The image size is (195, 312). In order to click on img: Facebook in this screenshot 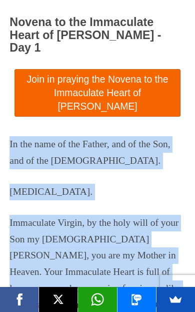, I will do `click(20, 299)`.